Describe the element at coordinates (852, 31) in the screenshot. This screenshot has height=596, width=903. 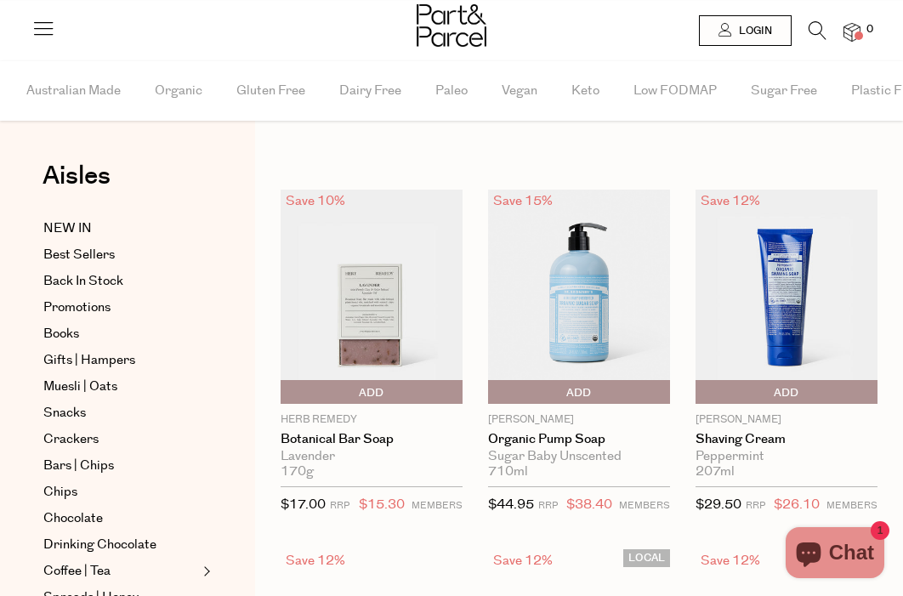
I see `a: 0` at that location.